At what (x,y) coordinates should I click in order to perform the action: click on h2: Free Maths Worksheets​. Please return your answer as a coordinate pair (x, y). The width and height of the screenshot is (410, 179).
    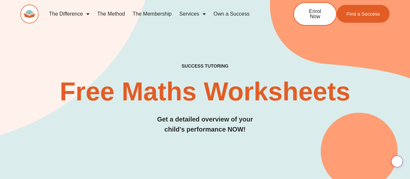
    Looking at the image, I should click on (205, 92).